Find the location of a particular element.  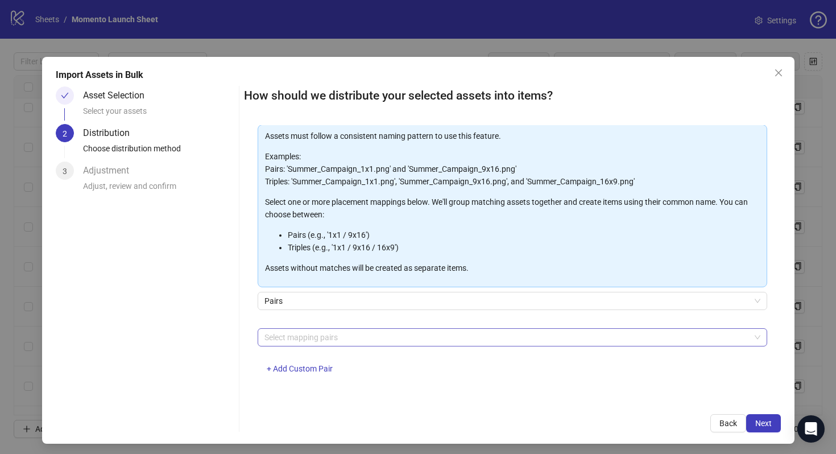

span: close is located at coordinates (779, 73).